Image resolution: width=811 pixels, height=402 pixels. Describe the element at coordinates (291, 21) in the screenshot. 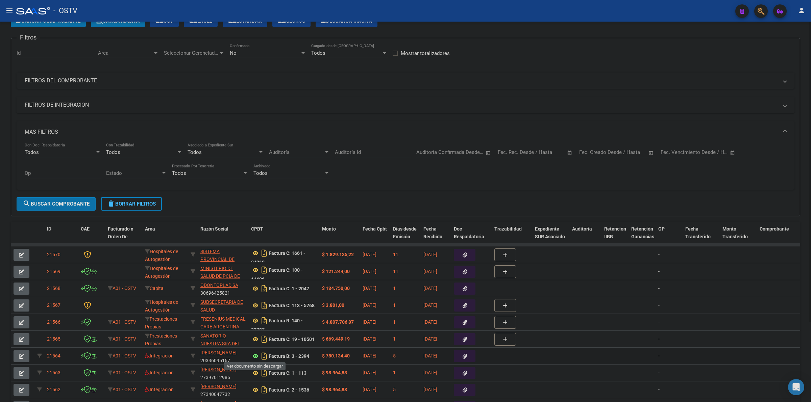

I see `span: Gecros` at that location.